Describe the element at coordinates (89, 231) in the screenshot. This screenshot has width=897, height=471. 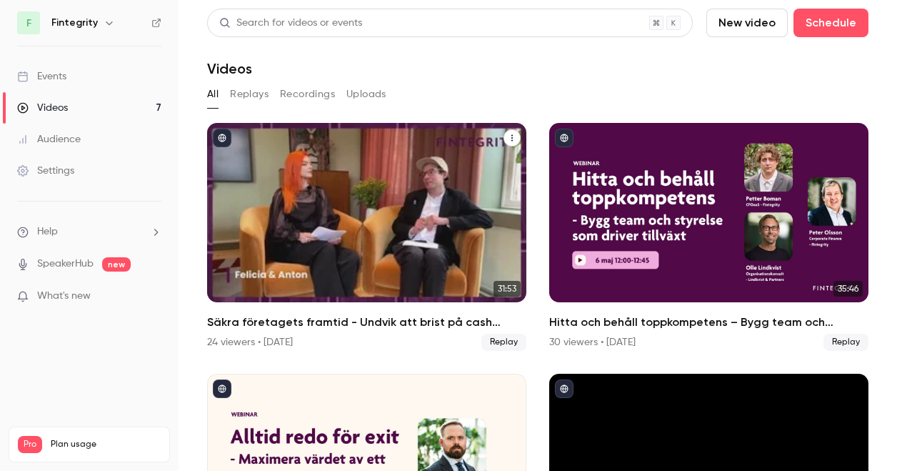
I see `li: help-dropdown-opener` at that location.